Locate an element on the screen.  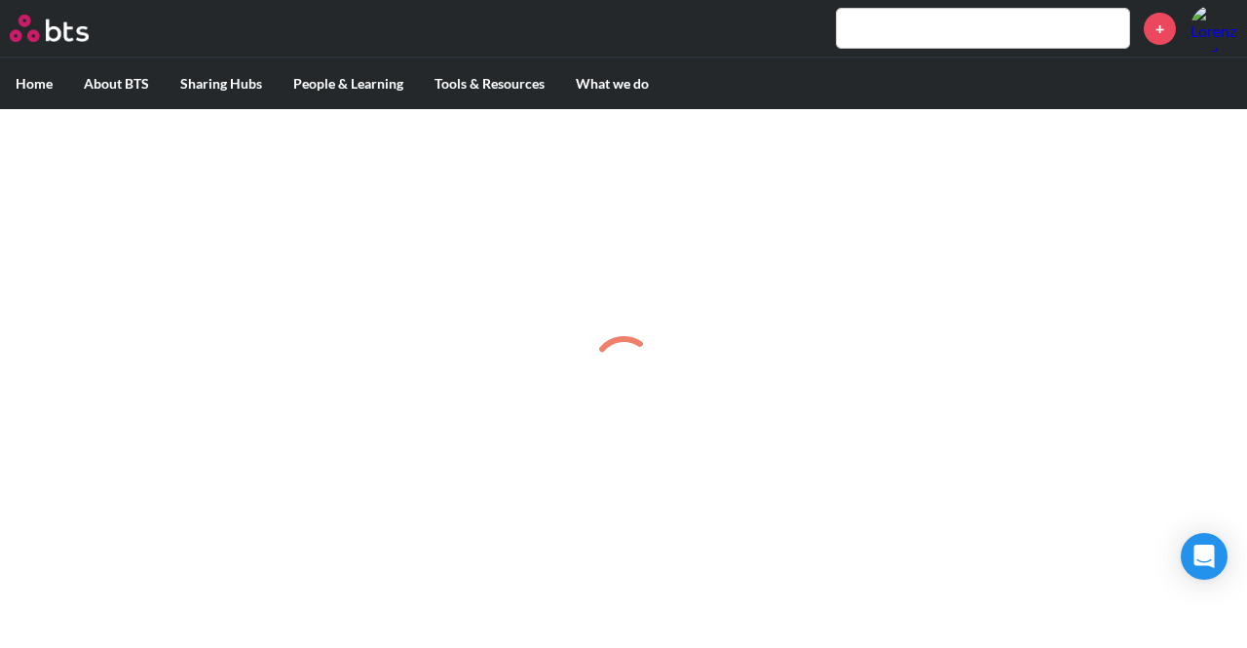
label: About BTS is located at coordinates (116, 84).